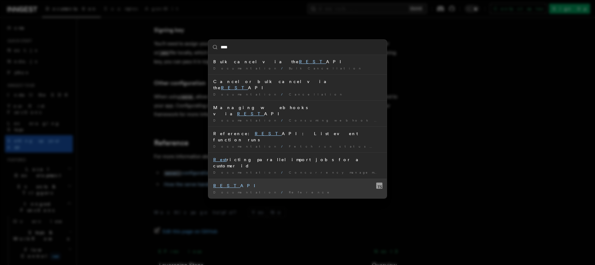 The height and width of the screenshot is (265, 595). I want to click on span: Fetch run status and output, so click(357, 146).